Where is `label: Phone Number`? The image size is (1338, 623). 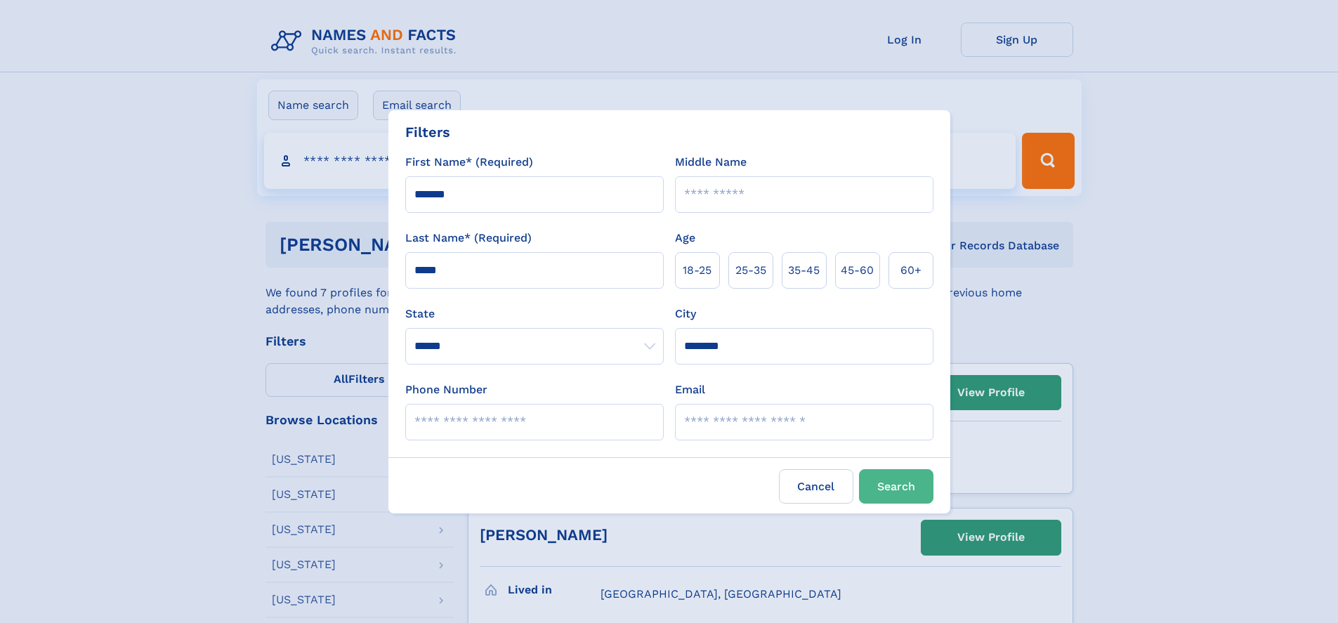 label: Phone Number is located at coordinates (446, 390).